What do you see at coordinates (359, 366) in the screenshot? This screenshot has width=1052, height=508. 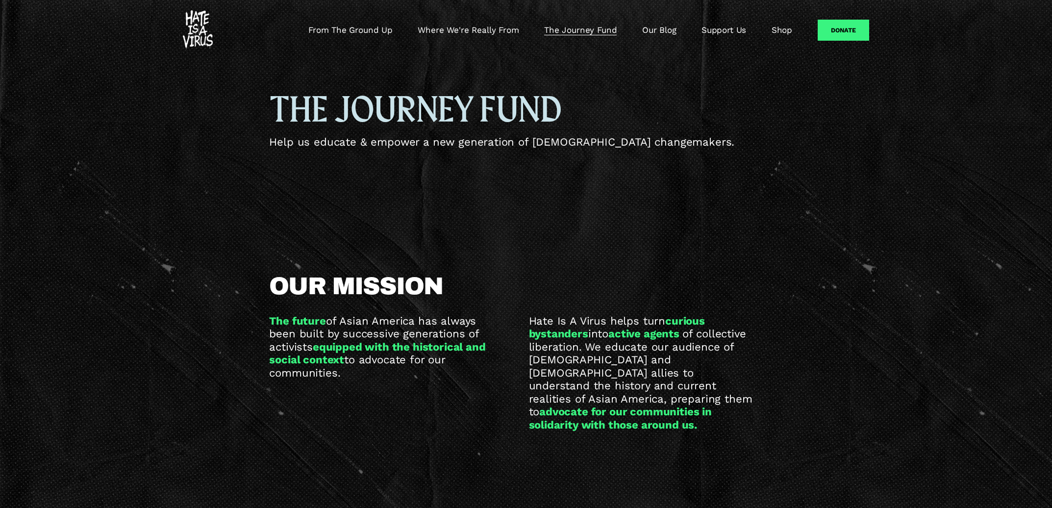 I see `span: to advocate for our communities.` at bounding box center [359, 366].